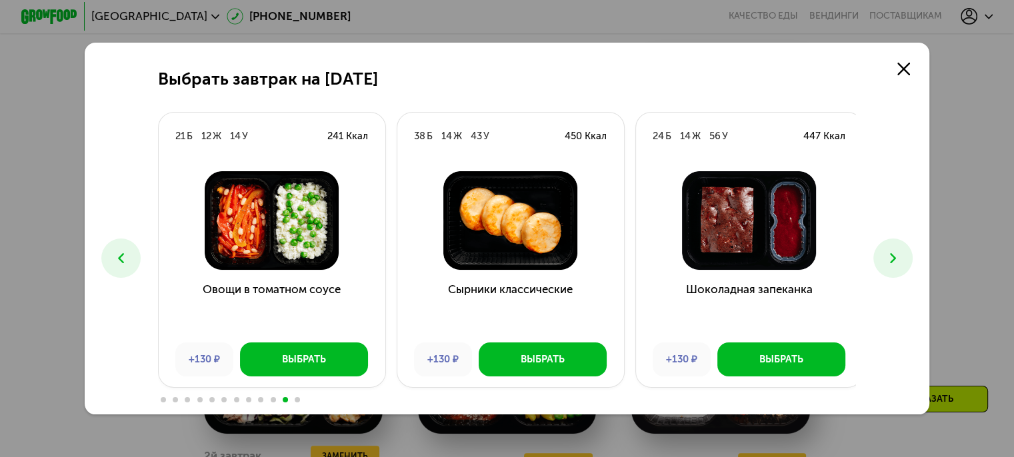  Describe the element at coordinates (476, 136) in the screenshot. I see `div: 43` at that location.